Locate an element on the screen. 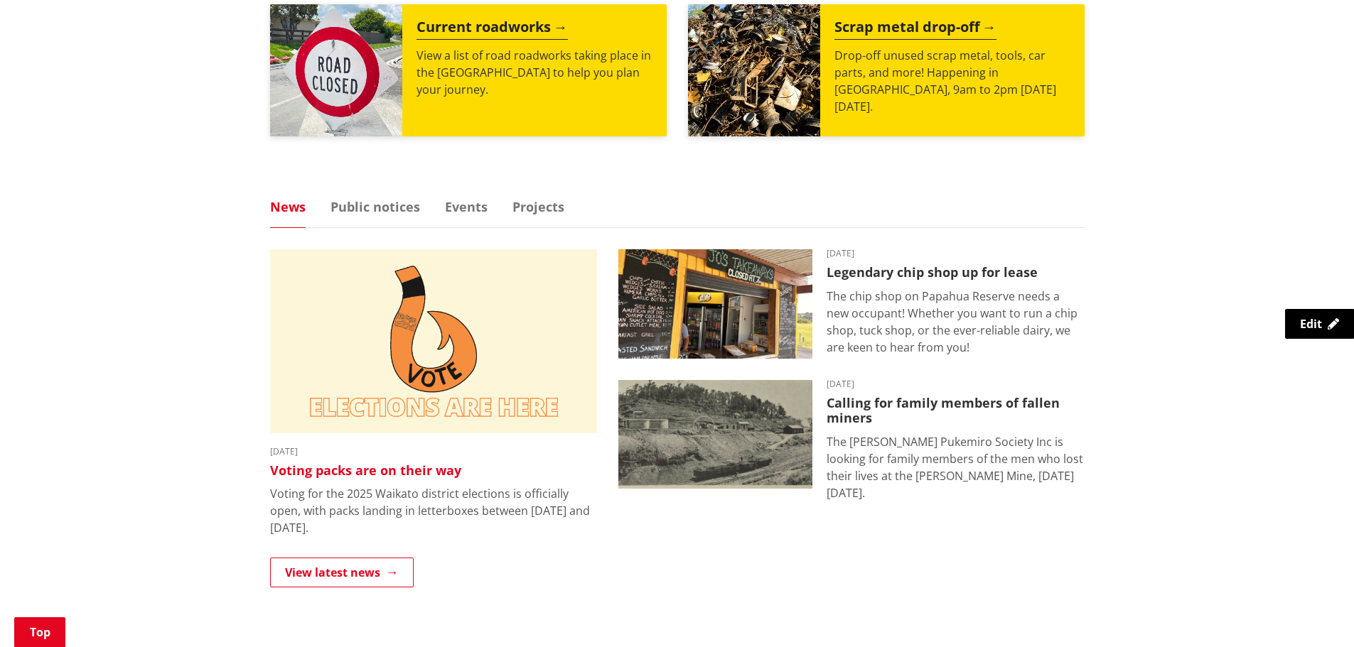 The height and width of the screenshot is (647, 1354). span: Edit is located at coordinates (1310, 324).